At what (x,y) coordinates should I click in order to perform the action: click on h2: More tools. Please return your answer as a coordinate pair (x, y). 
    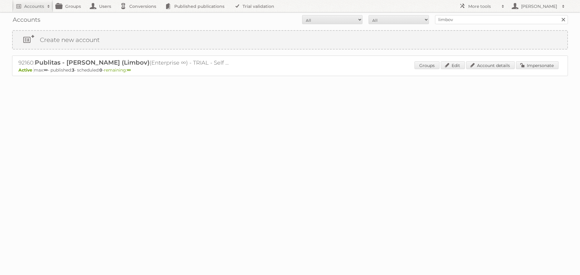
    Looking at the image, I should click on (483, 6).